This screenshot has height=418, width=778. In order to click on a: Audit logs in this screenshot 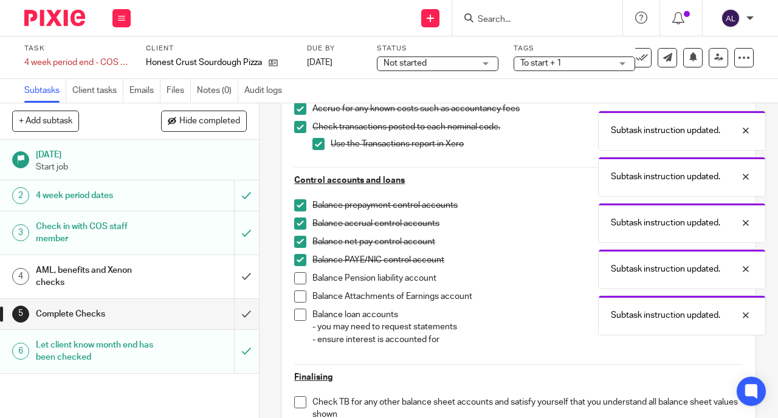, I will do `click(266, 91)`.